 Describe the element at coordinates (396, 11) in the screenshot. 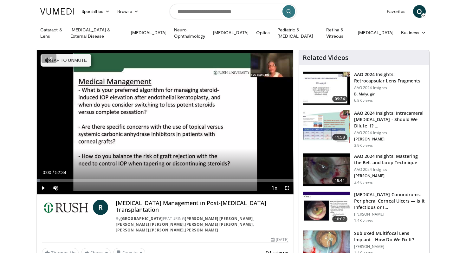

I see `a: Favorites` at that location.